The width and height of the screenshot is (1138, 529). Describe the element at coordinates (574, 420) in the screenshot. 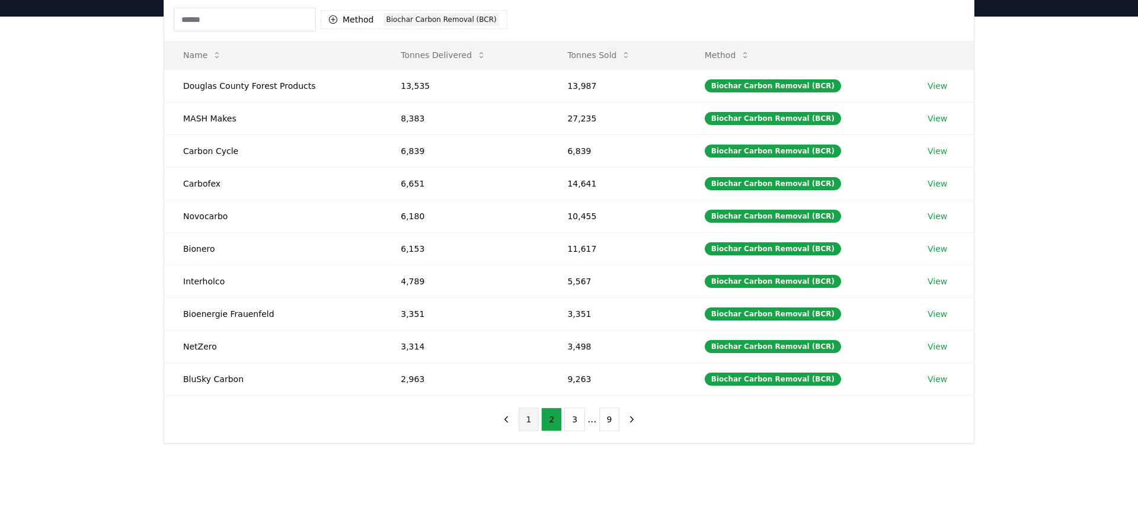

I see `button: 3` at that location.